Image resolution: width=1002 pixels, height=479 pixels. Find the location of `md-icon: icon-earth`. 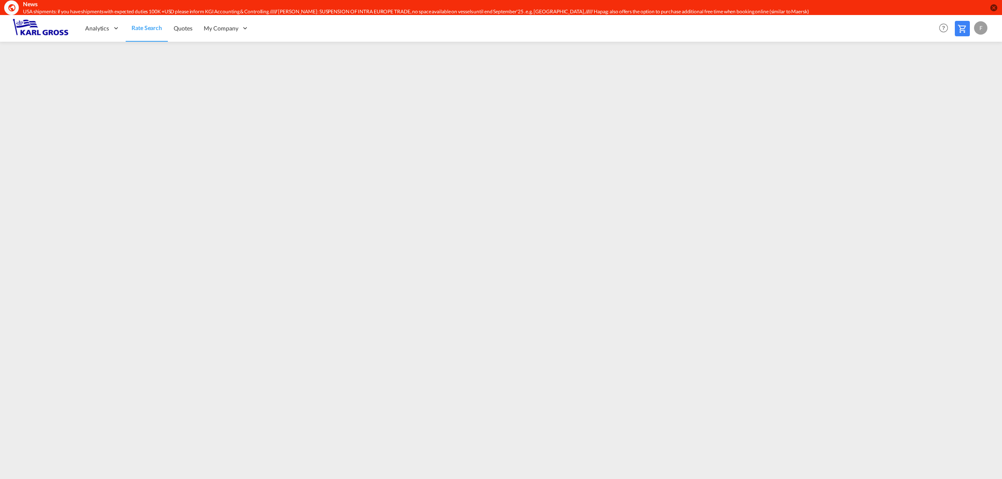

md-icon: icon-earth is located at coordinates (12, 8).